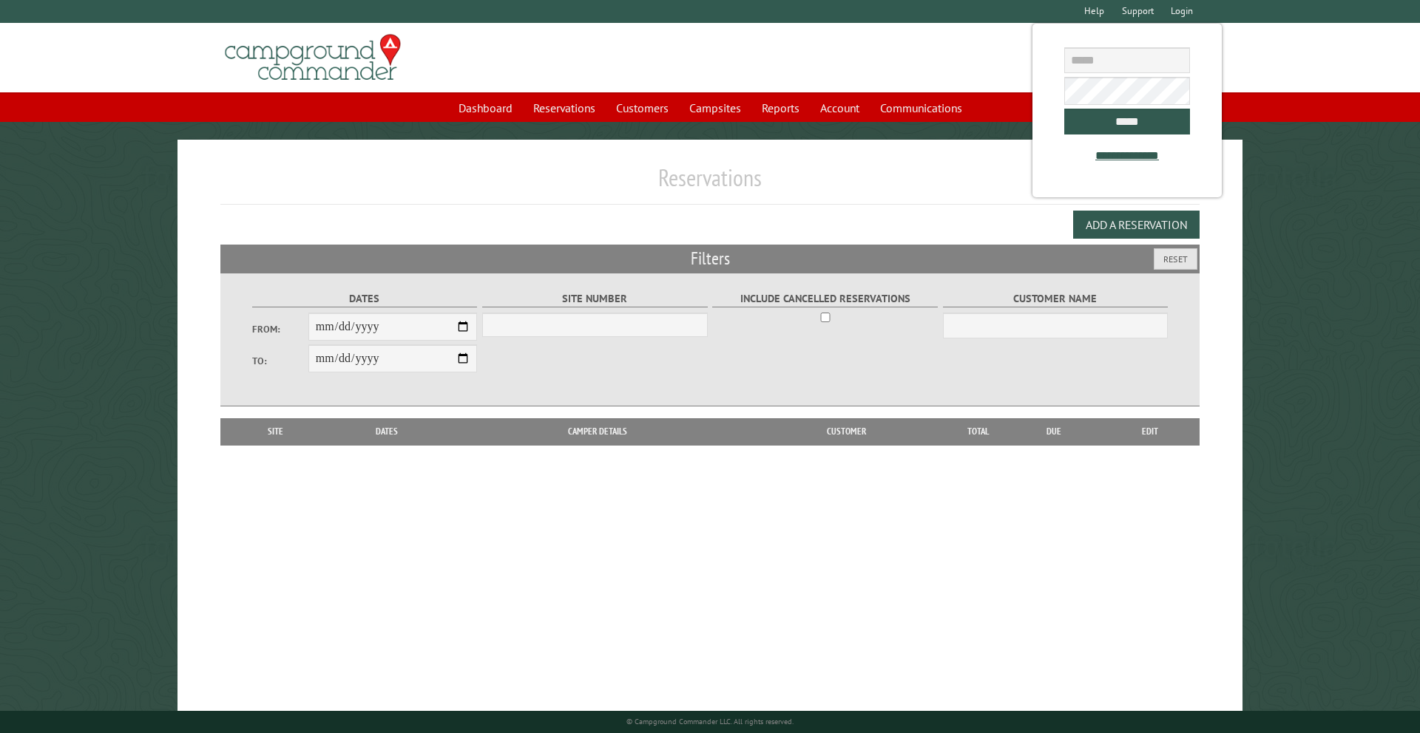  Describe the element at coordinates (387, 432) in the screenshot. I see `th: Dates` at that location.